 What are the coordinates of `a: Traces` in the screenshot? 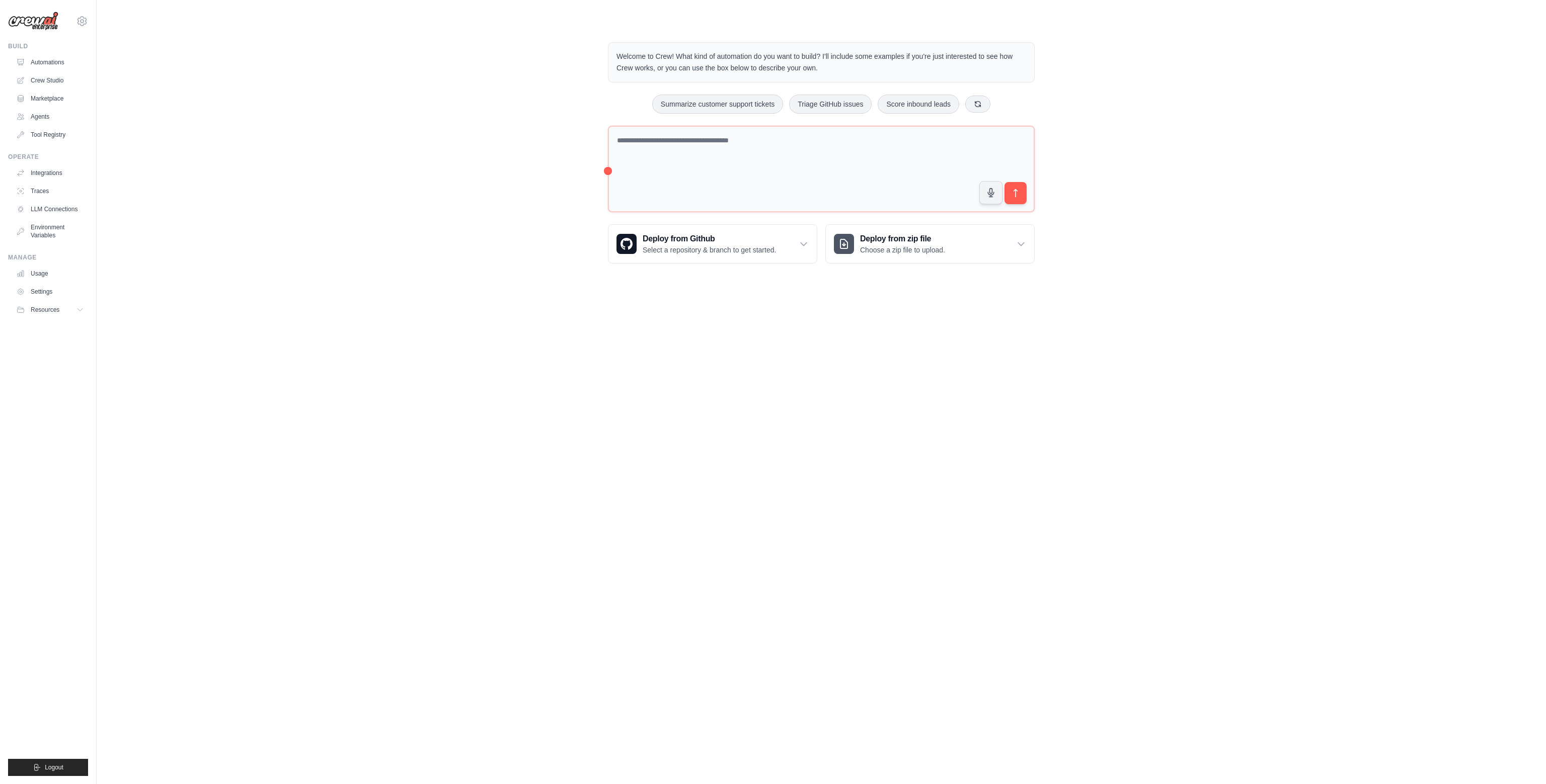 It's located at (49, 191).